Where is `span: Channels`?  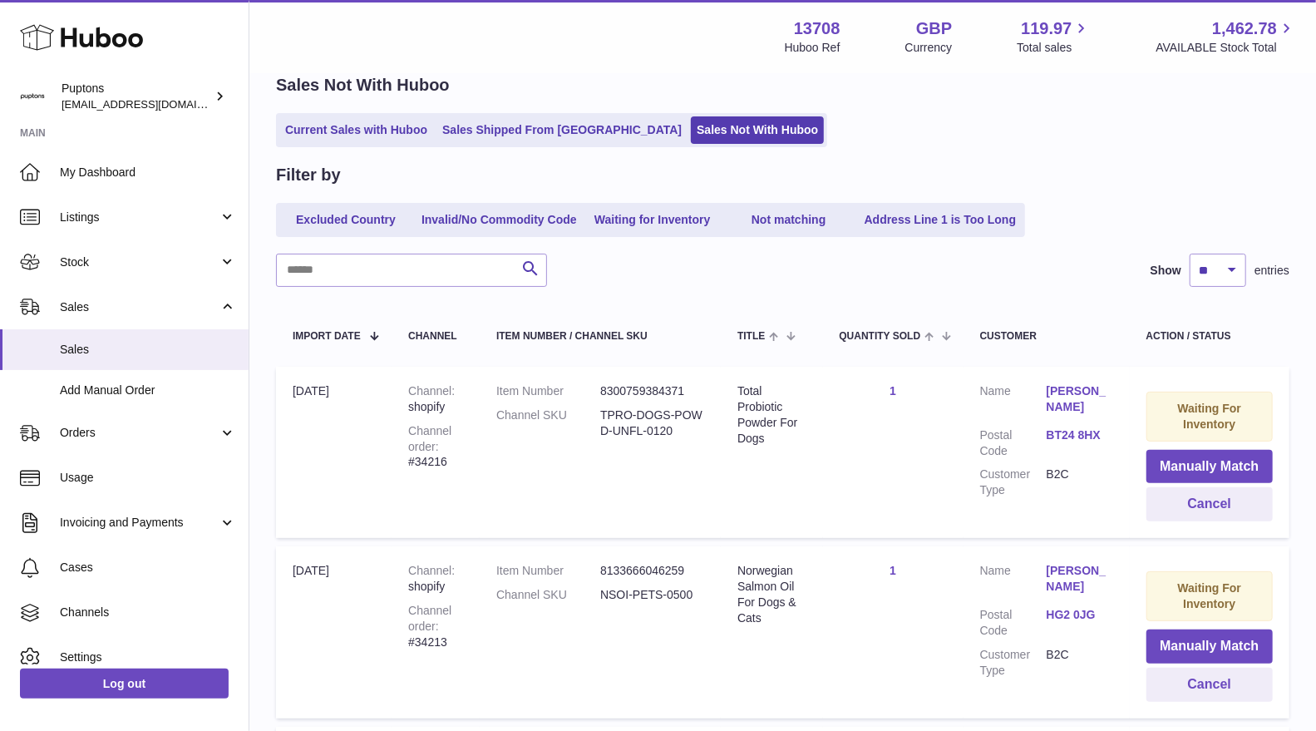 span: Channels is located at coordinates (148, 612).